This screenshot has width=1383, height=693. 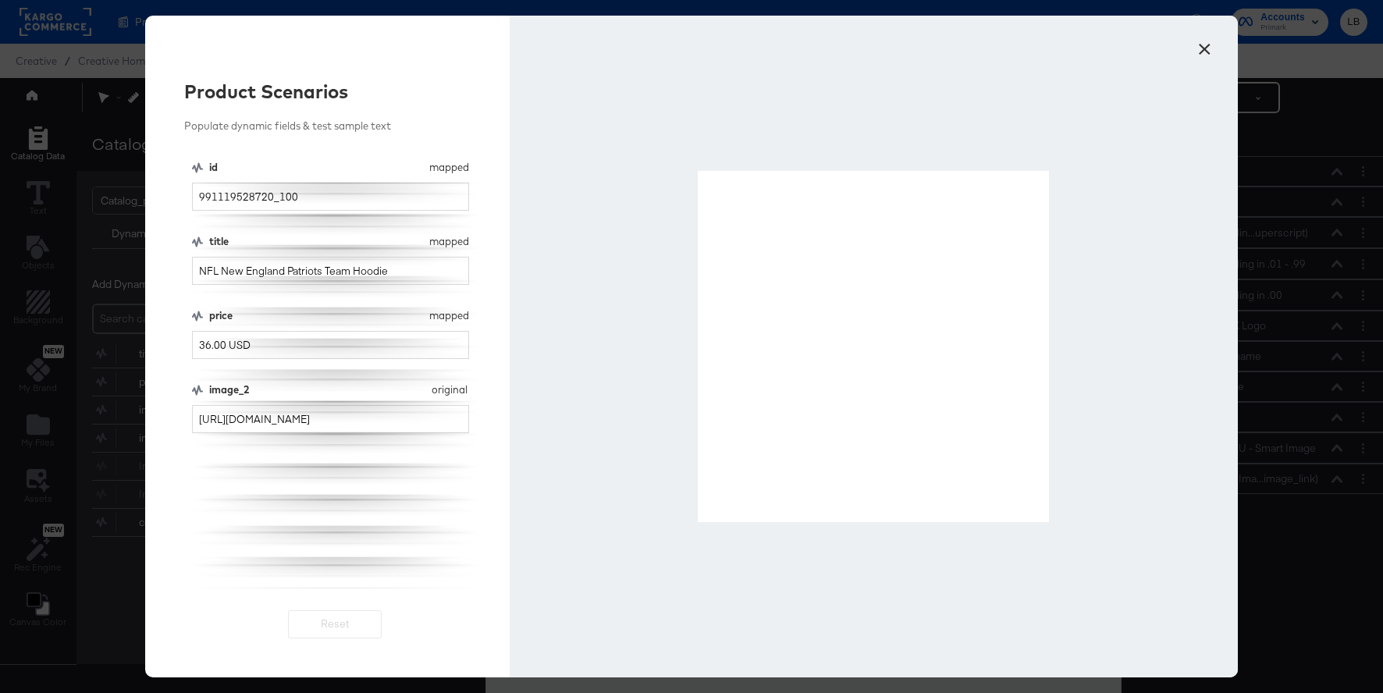 I want to click on div: price, so click(x=316, y=315).